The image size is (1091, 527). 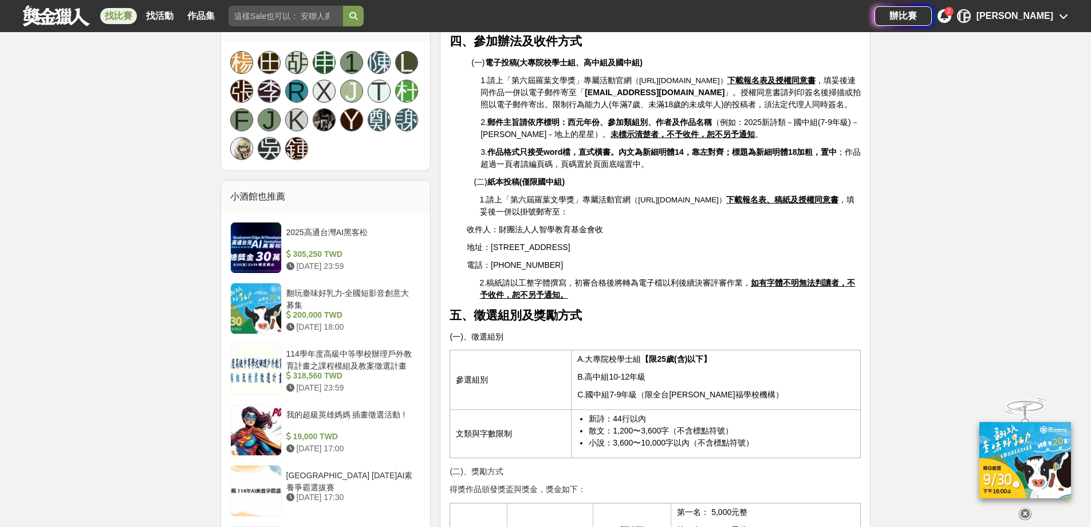 I want to click on span: 散文：1,200〜3,600字（不含標點符號）, so click(x=661, y=430).